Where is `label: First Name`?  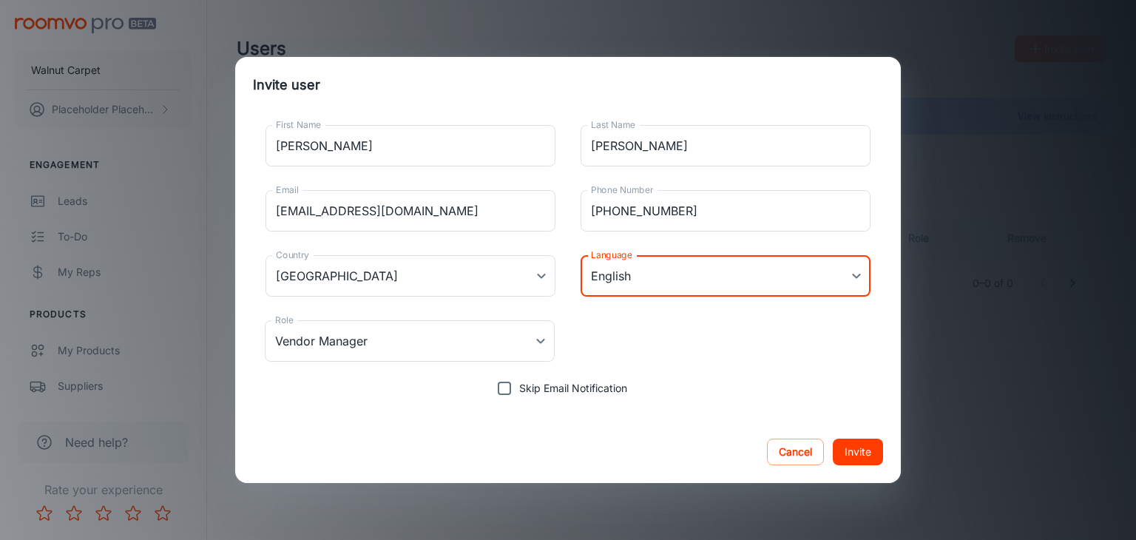
label: First Name is located at coordinates (298, 124).